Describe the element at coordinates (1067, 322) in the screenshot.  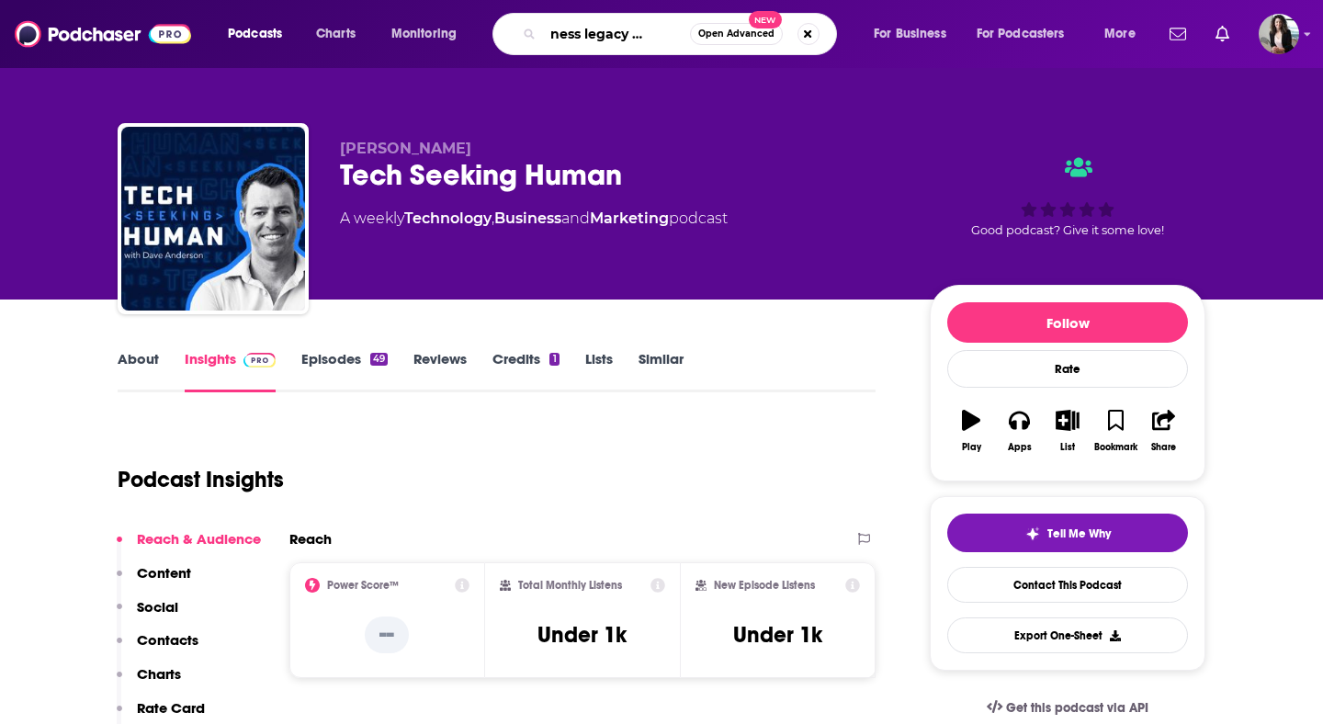
I see `button: Follow` at that location.